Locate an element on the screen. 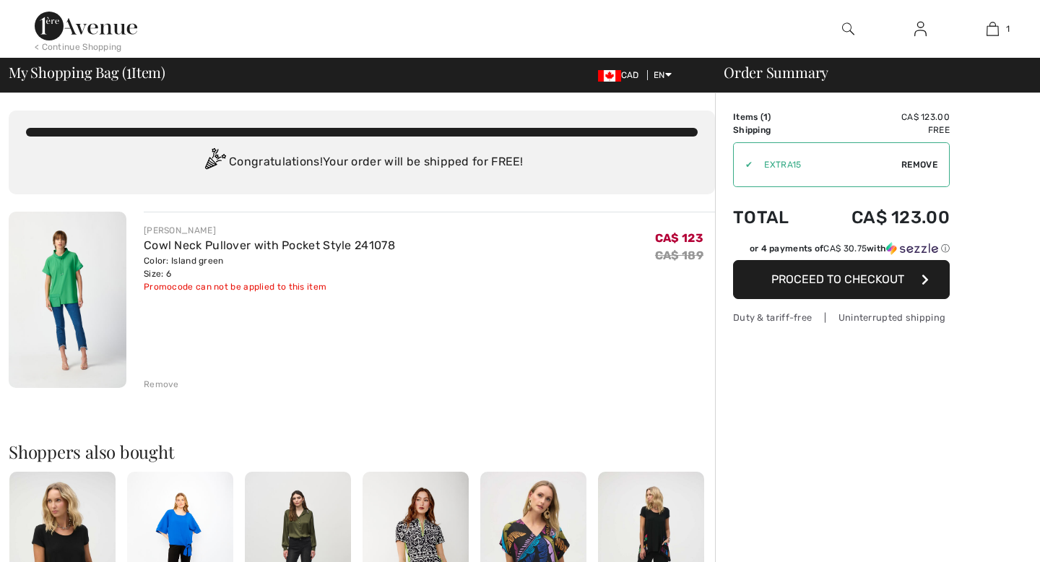 The width and height of the screenshot is (1040, 562). div: Color: Island green Size: 6 is located at coordinates (269, 267).